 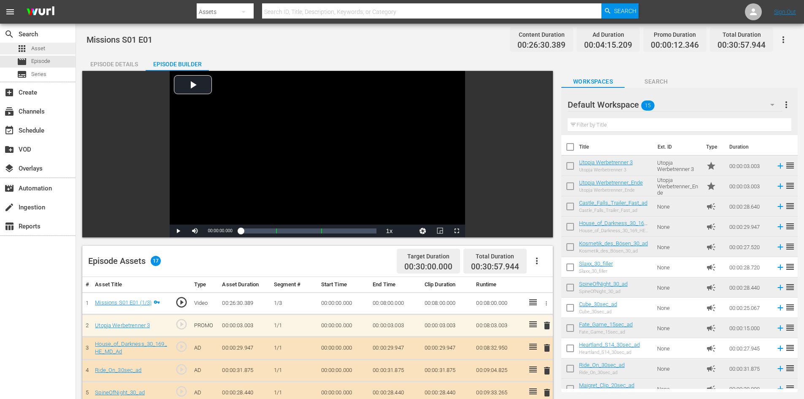 I want to click on div: Content Duration, so click(x=542, y=35).